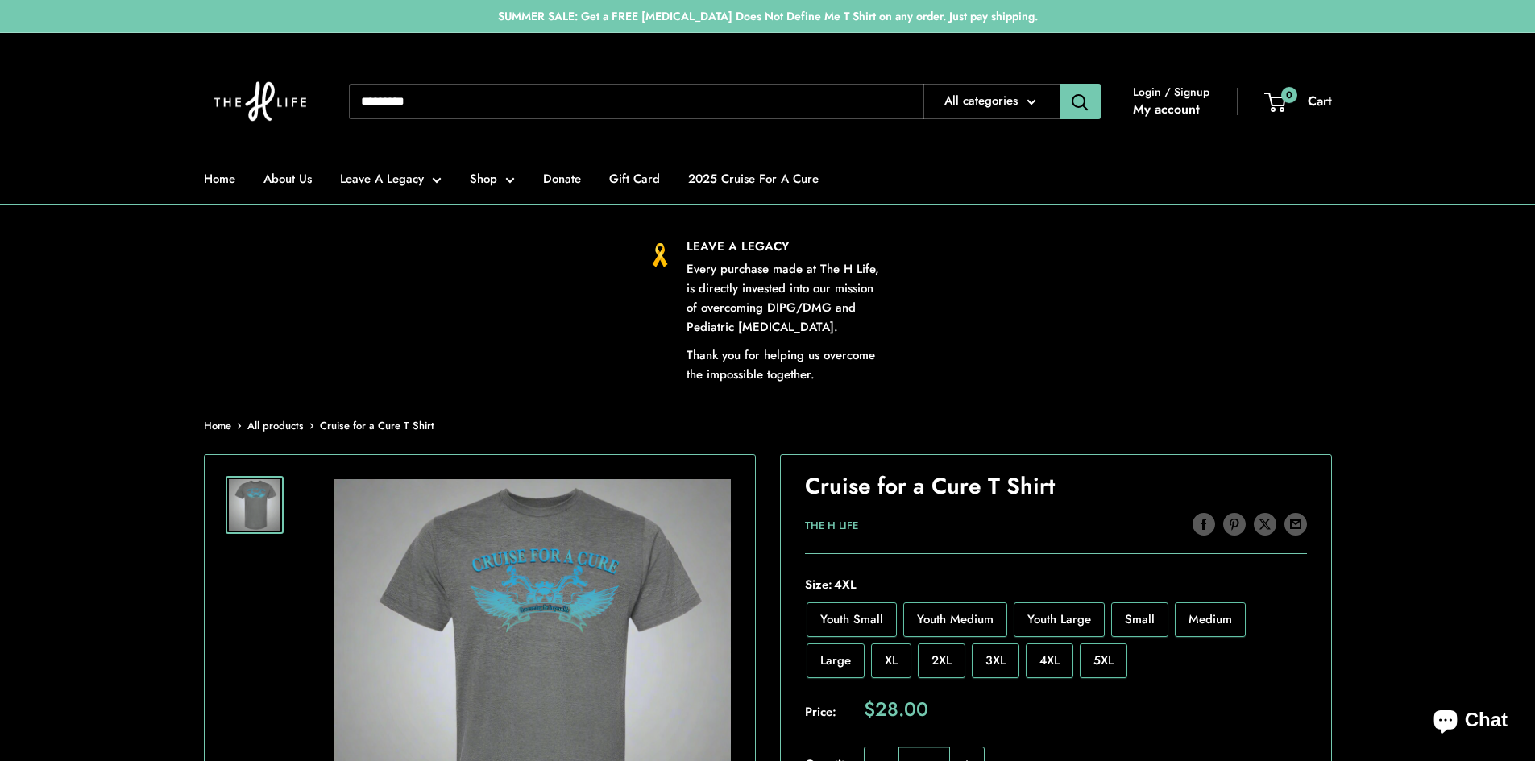 The width and height of the screenshot is (1535, 761). What do you see at coordinates (1320, 101) in the screenshot?
I see `span: Cart` at bounding box center [1320, 101].